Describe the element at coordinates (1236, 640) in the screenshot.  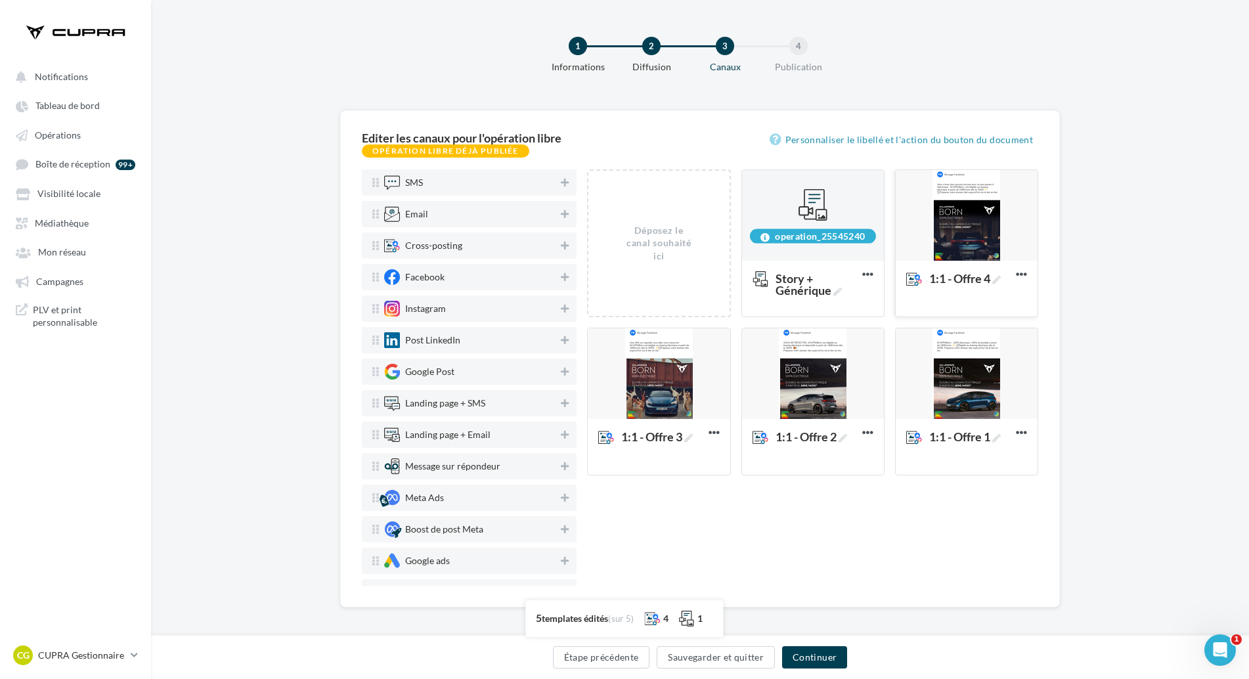
I see `span: 1` at that location.